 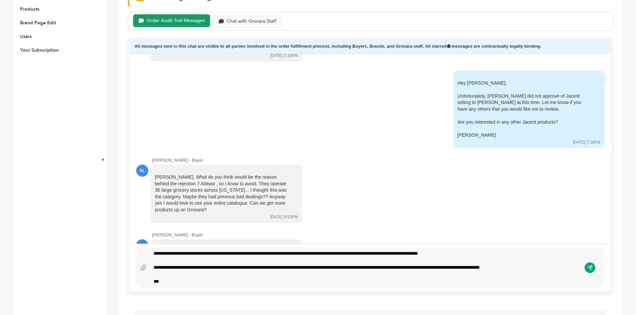 I want to click on a: Products, so click(x=30, y=9).